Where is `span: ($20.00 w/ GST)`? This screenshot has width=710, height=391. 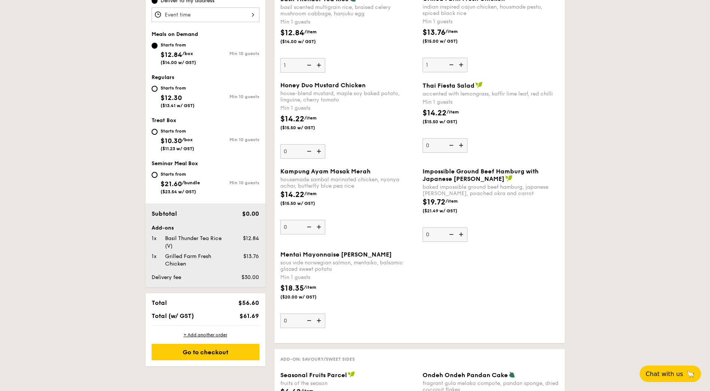
span: ($20.00 w/ GST) is located at coordinates (306, 297).